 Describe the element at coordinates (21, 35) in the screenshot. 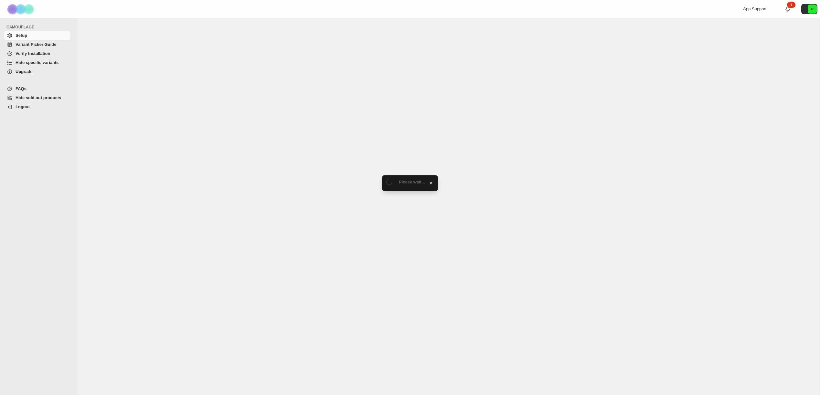

I see `span: Setup` at that location.